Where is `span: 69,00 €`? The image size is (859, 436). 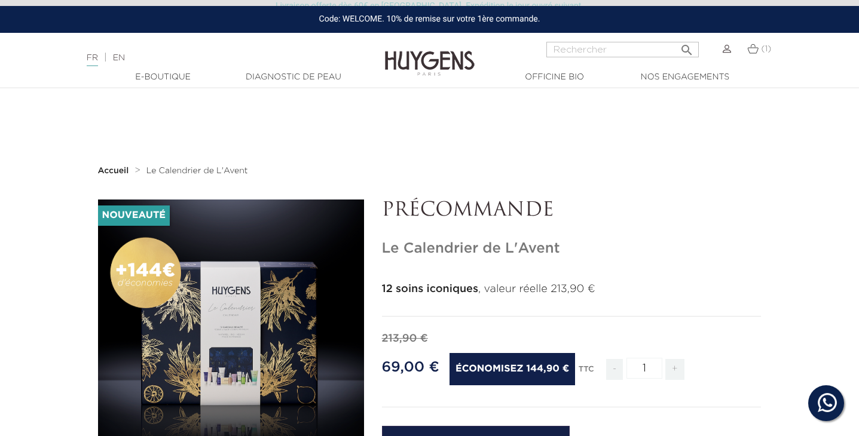
span: 69,00 € is located at coordinates (411, 368).